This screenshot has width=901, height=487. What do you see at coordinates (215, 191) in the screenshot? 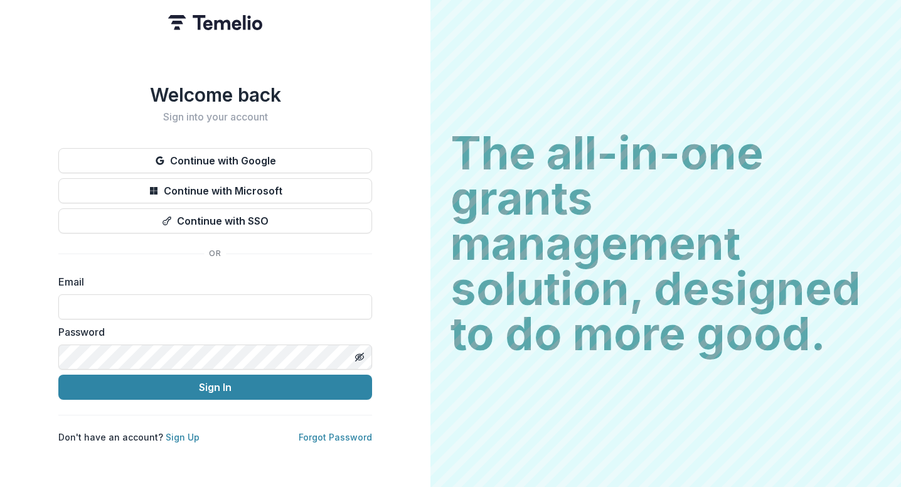
I see `button: Continue with Microsoft` at bounding box center [215, 191].